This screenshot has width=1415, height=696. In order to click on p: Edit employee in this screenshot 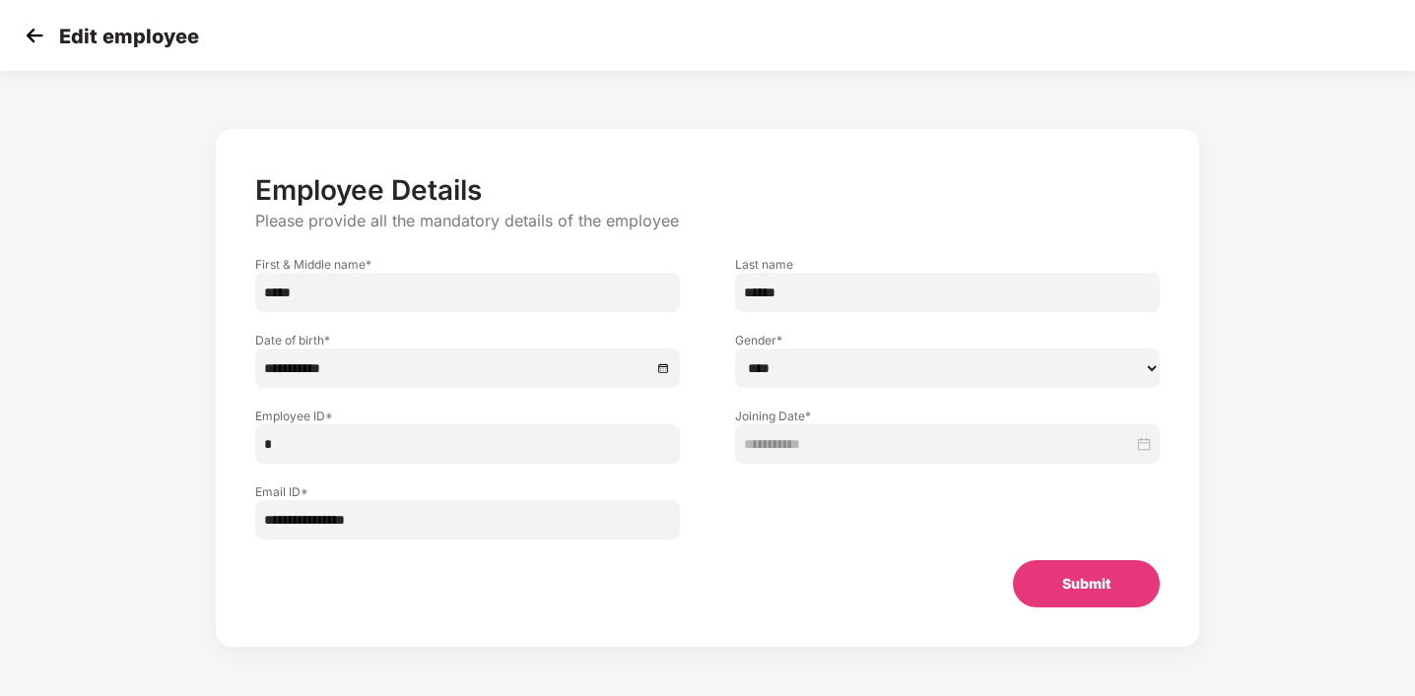, I will do `click(129, 36)`.